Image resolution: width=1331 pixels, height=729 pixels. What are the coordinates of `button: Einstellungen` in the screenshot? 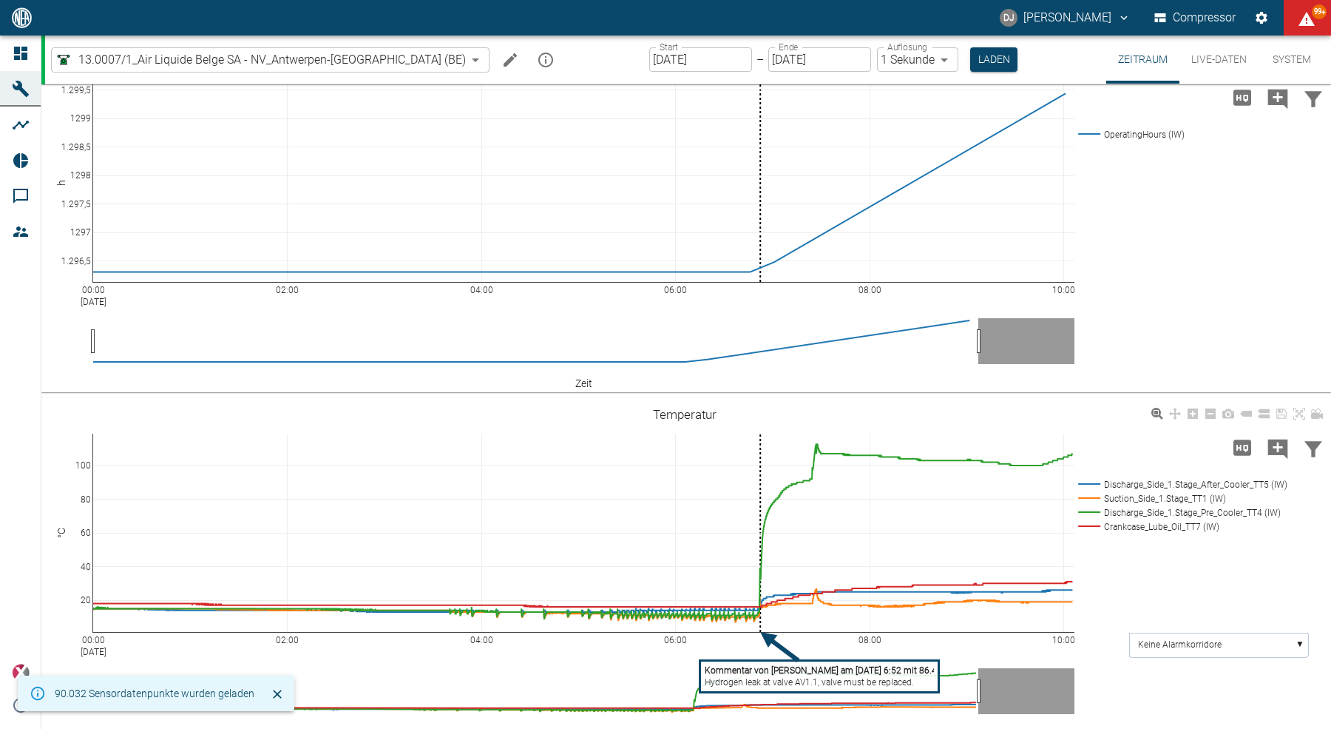 It's located at (1262, 18).